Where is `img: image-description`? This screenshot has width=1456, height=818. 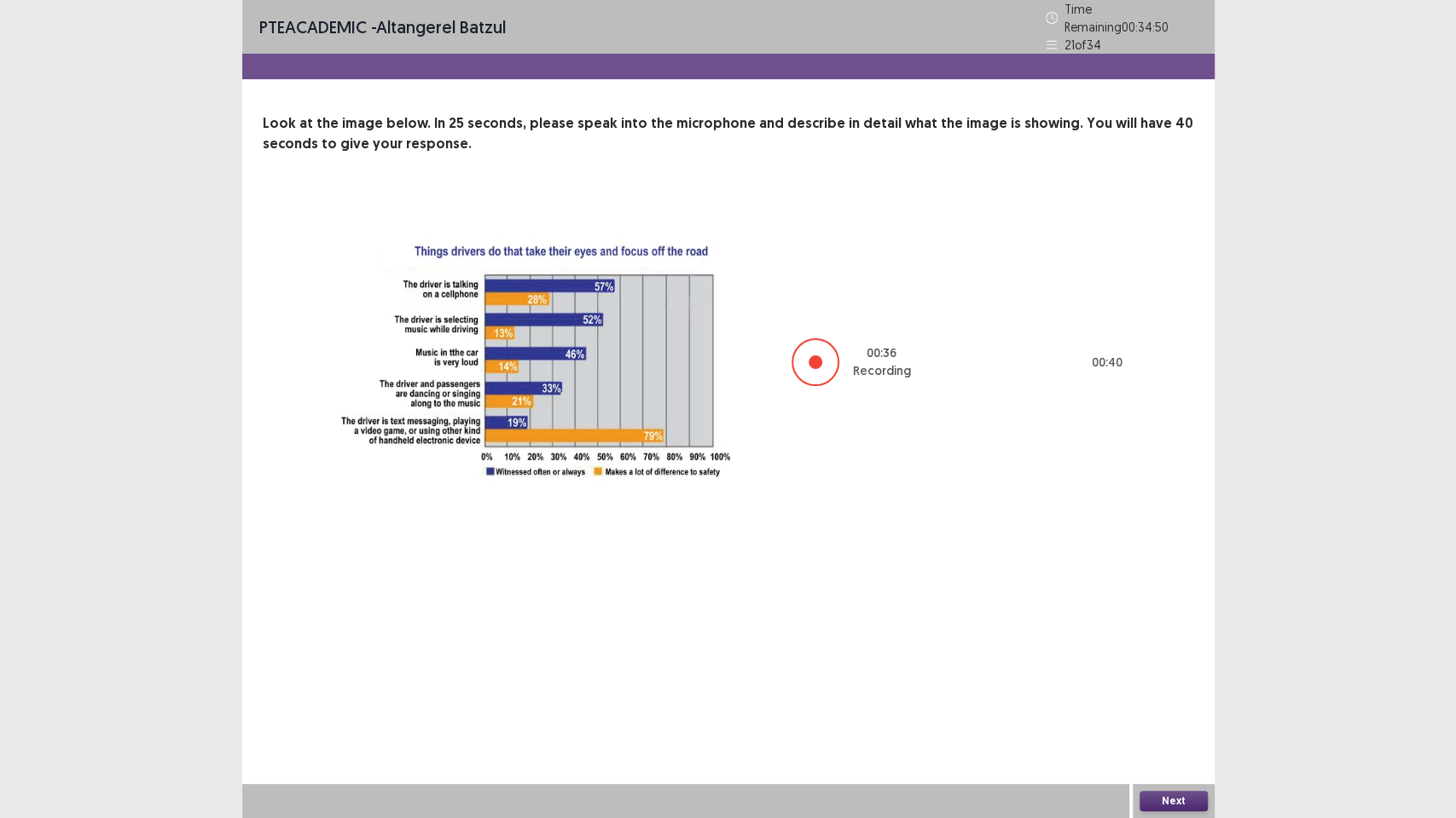 img: image-description is located at coordinates (544, 362).